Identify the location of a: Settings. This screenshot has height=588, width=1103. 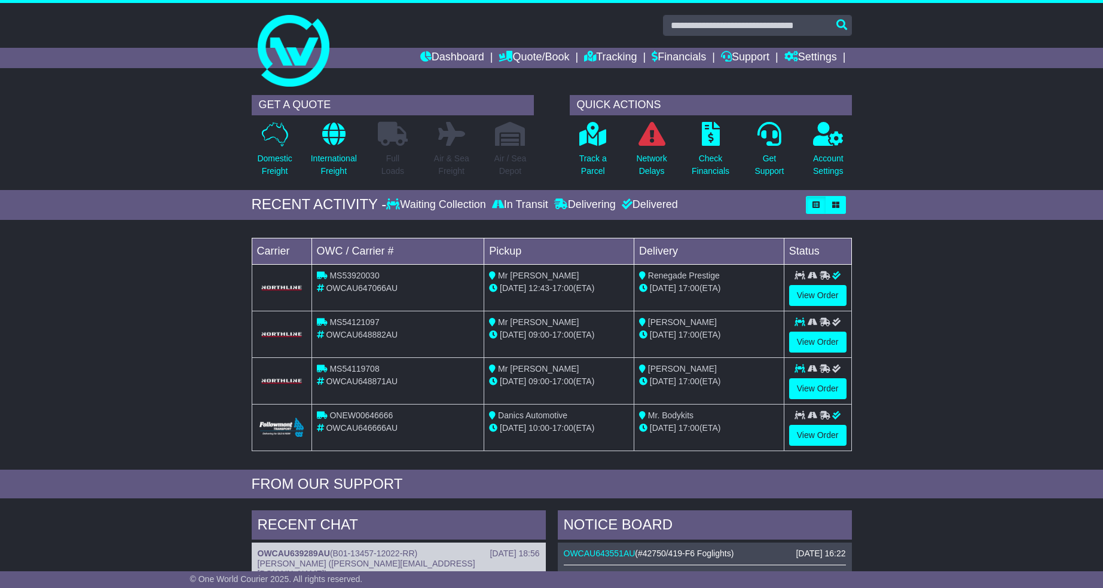
(810, 58).